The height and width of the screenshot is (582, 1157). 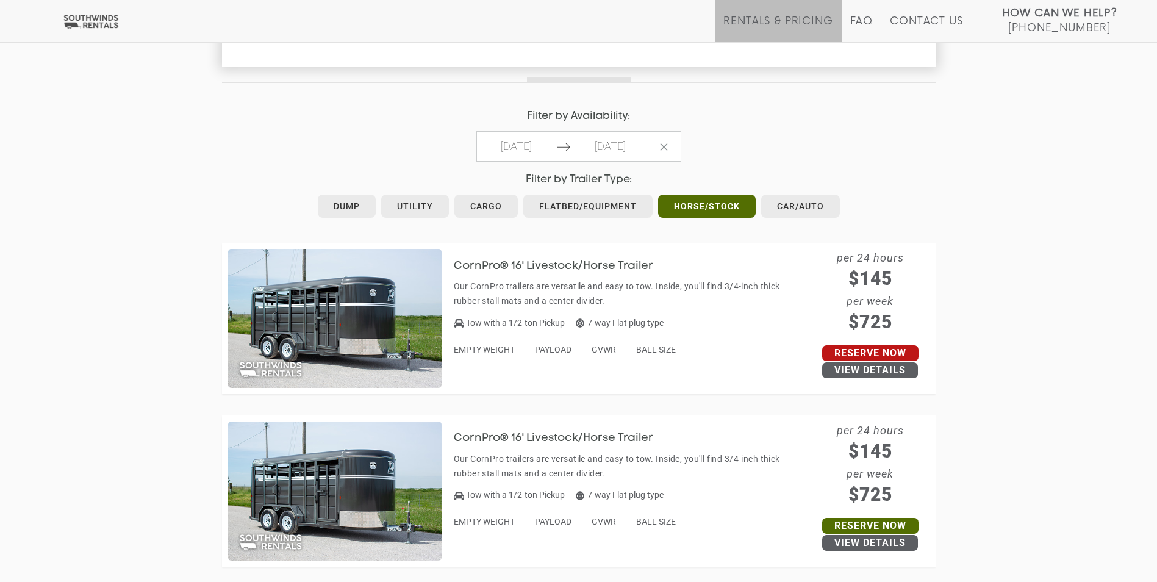 I want to click on strong: How Can We Help?, so click(x=1059, y=13).